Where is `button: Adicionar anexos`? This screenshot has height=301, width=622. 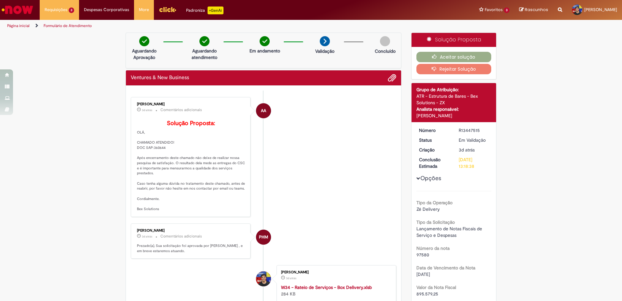
button: Adicionar anexos is located at coordinates (392, 78).